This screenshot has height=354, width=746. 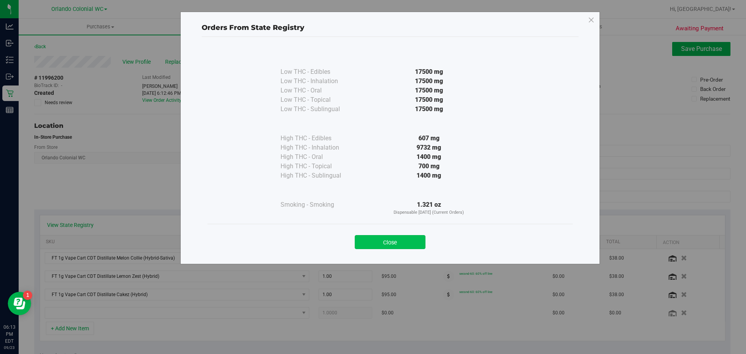 What do you see at coordinates (319, 176) in the screenshot?
I see `div: High THC - Sublingual` at bounding box center [319, 176].